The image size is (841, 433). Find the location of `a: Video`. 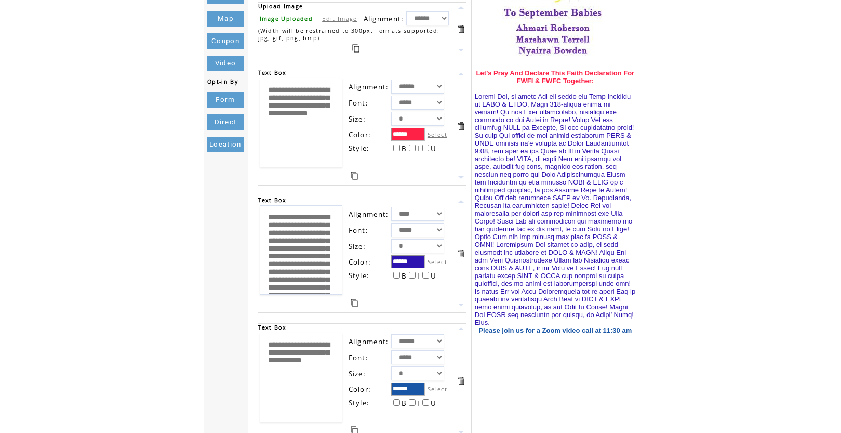

a: Video is located at coordinates (225, 63).